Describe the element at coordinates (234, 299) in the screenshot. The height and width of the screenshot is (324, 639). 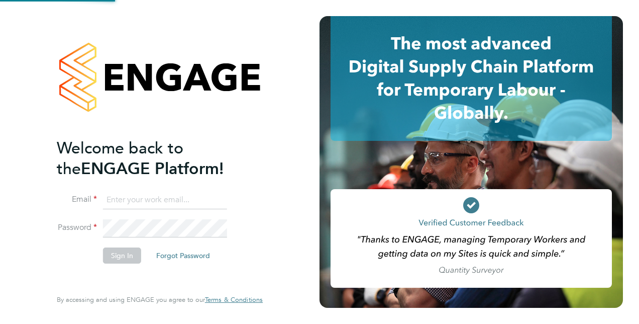
I see `a: Terms & Conditions` at that location.